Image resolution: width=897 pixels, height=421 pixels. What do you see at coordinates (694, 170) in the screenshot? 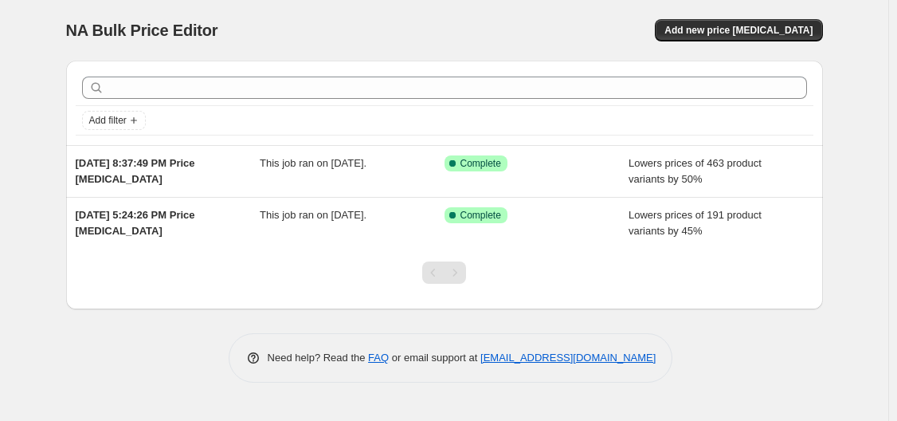
I see `span: Lowers prices of 463 product variants by 50%` at bounding box center [694, 170].